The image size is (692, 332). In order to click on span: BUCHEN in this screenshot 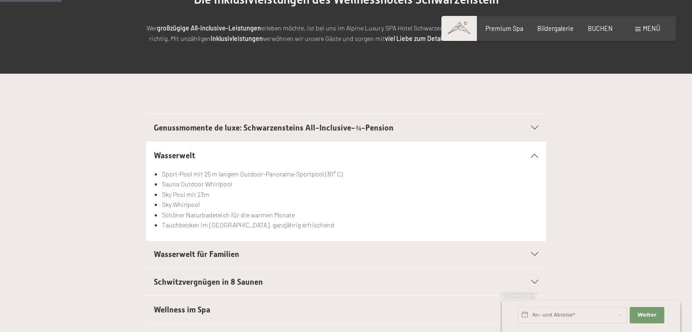, I will do `click(600, 28)`.